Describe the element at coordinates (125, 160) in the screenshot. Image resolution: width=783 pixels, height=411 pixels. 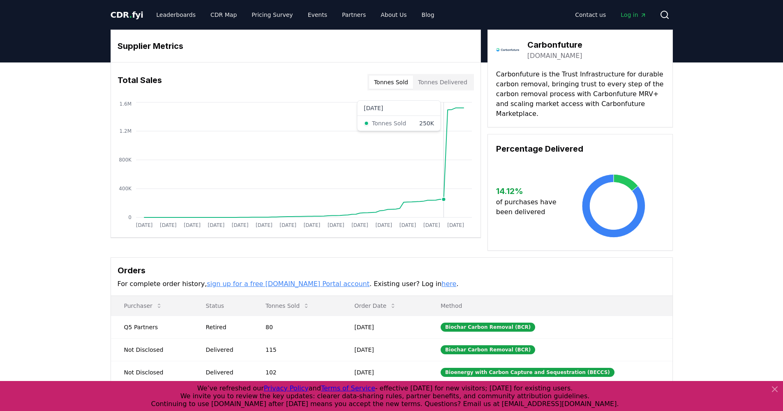
I see `tspan: 800K` at that location.